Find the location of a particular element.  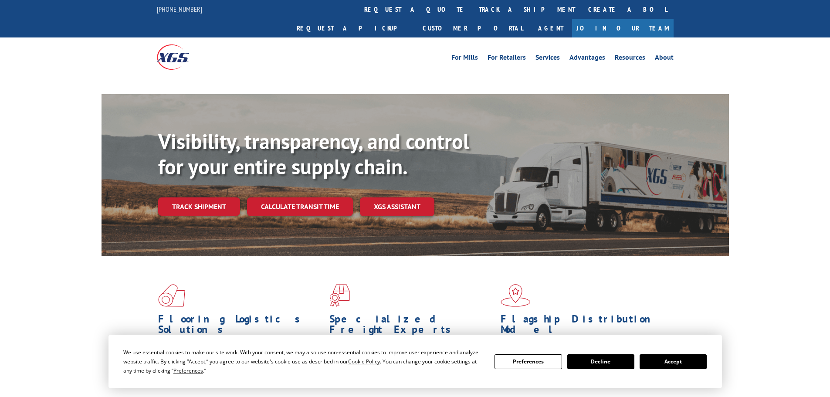

div: Cookie Consent Prompt is located at coordinates (415, 361).